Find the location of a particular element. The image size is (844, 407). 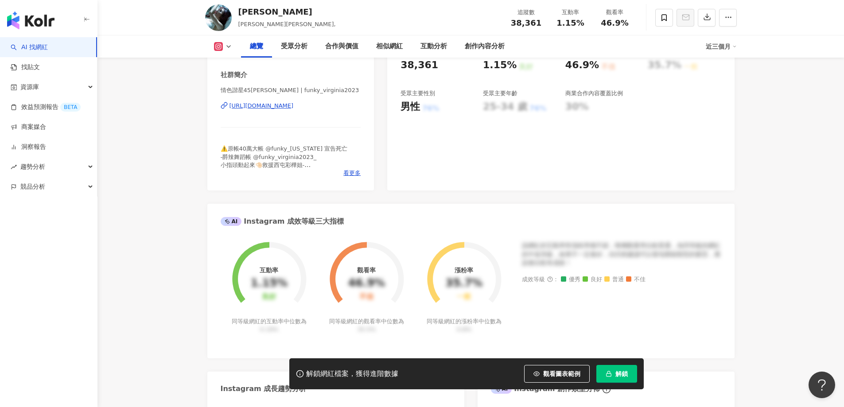

span: 趨勢分析 is located at coordinates (33, 167).